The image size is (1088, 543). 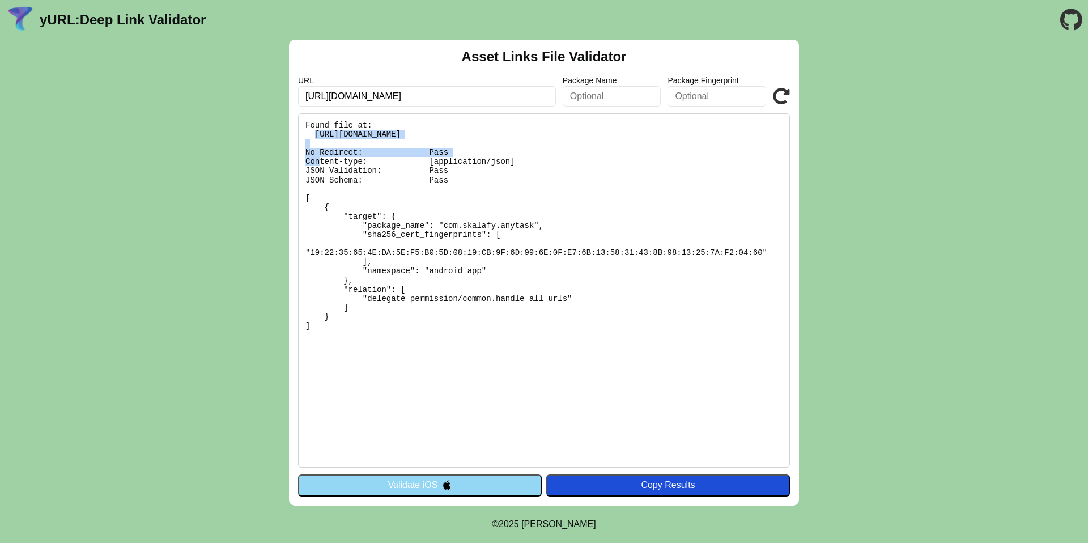 I want to click on button: Copy Results, so click(x=668, y=485).